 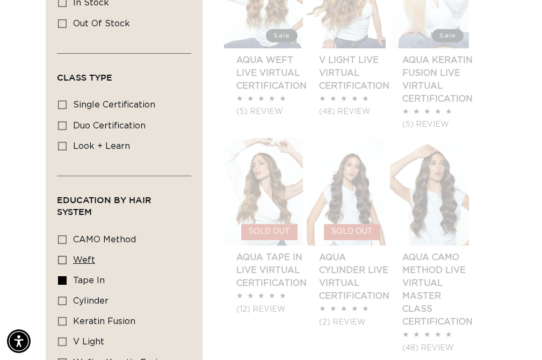 What do you see at coordinates (89, 342) in the screenshot?
I see `span: V Light` at bounding box center [89, 342].